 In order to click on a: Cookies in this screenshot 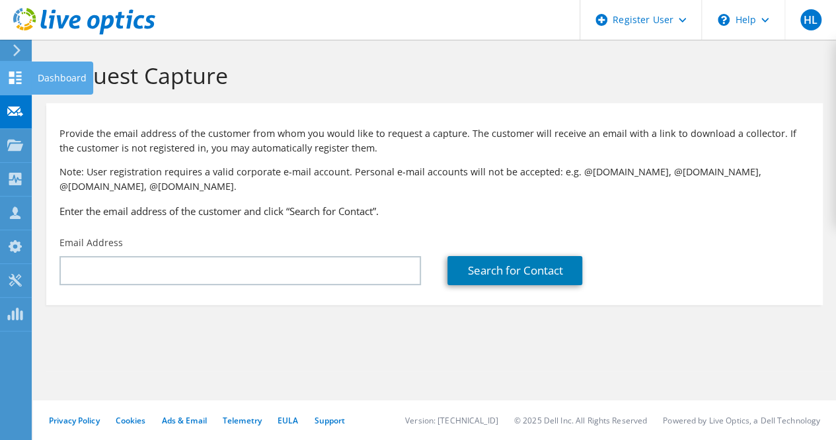, I will do `click(131, 420)`.